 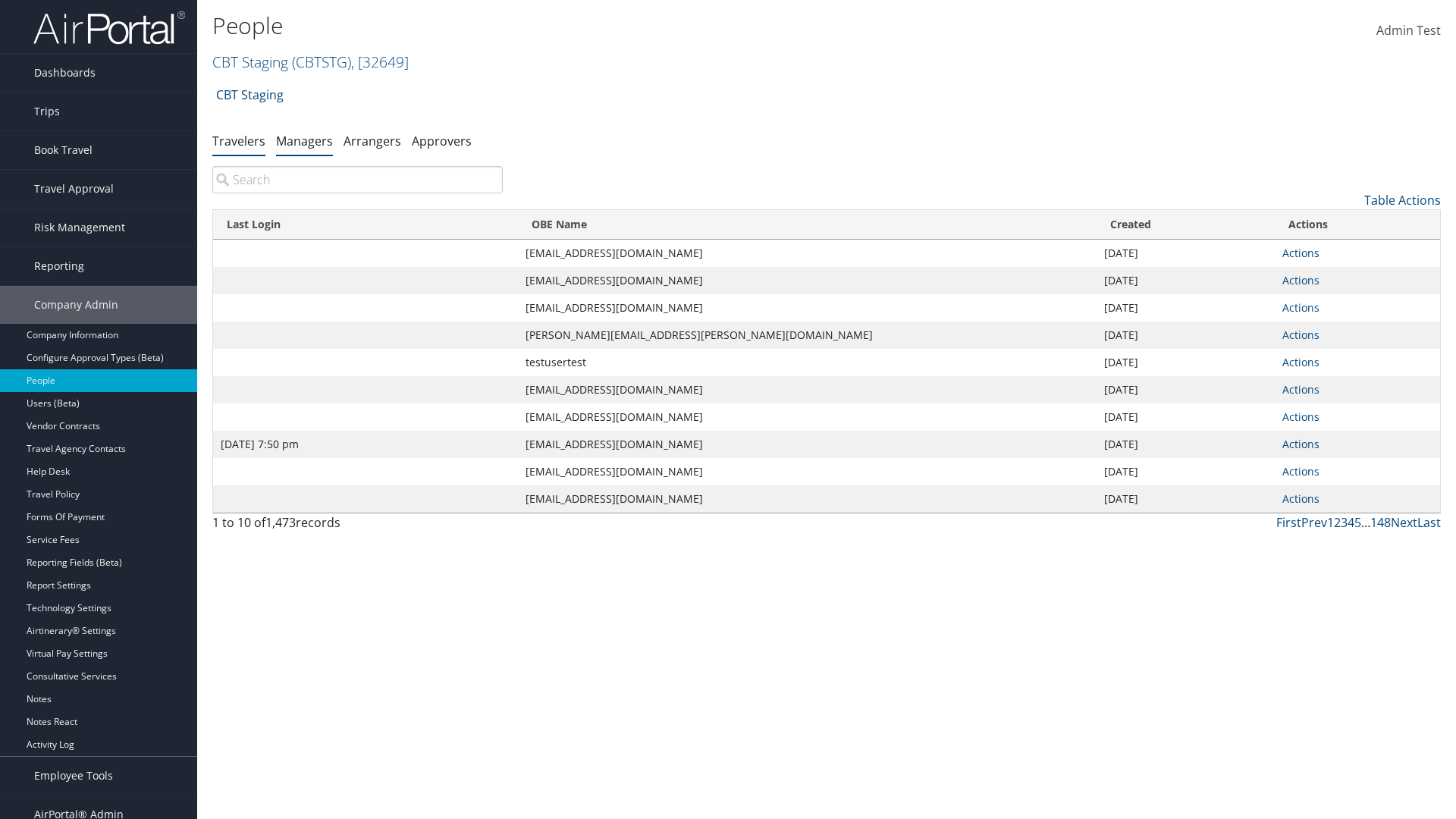 I want to click on div: 1 to 10 of records, so click(x=357, y=526).